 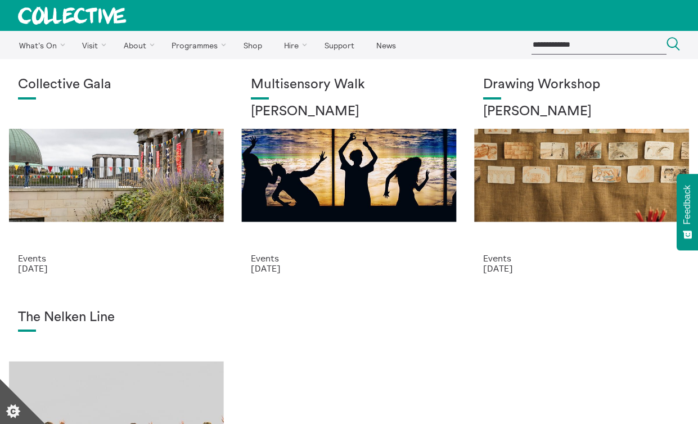 I want to click on a: Programmes, so click(x=197, y=45).